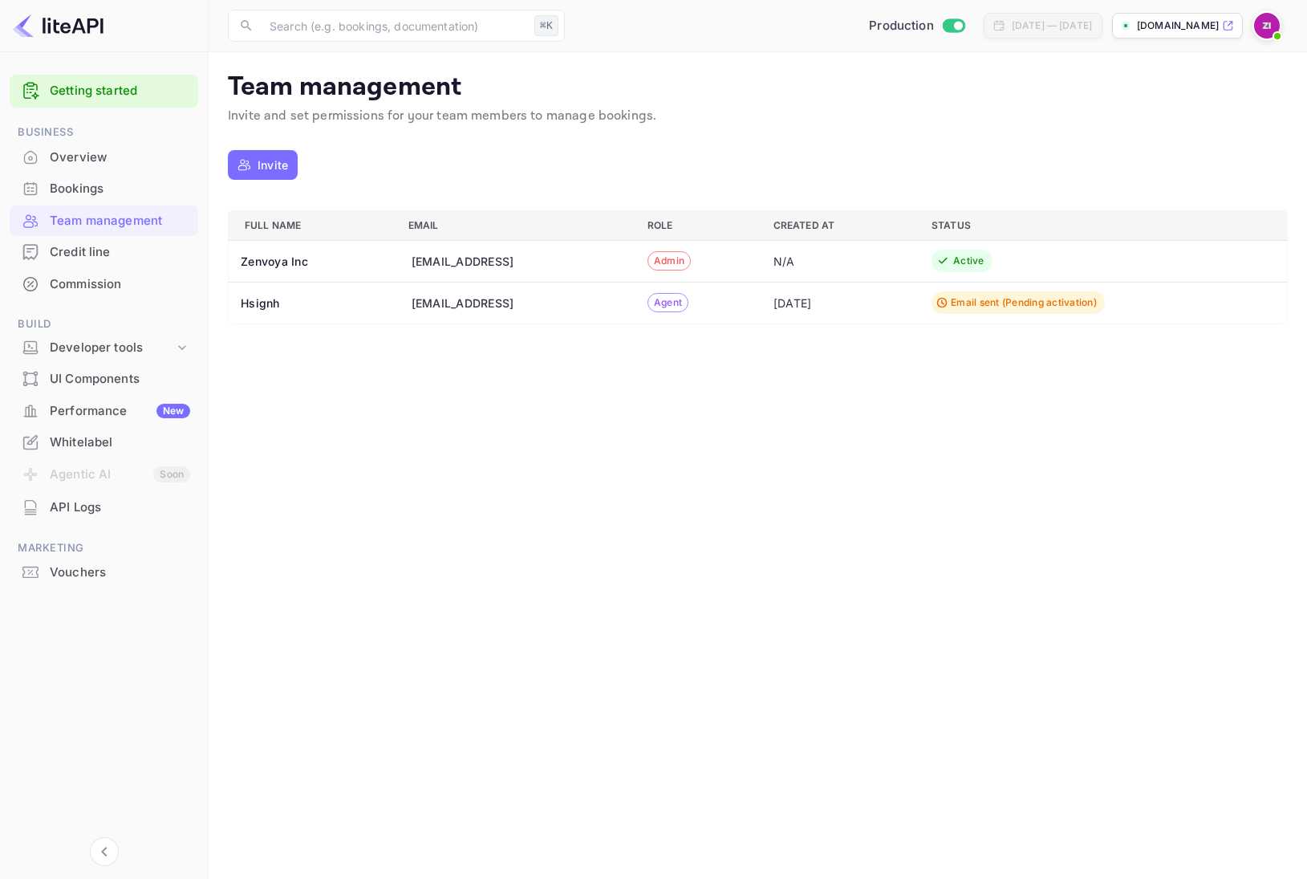 Image resolution: width=1307 pixels, height=879 pixels. What do you see at coordinates (104, 548) in the screenshot?
I see `span: Marketing` at bounding box center [104, 548].